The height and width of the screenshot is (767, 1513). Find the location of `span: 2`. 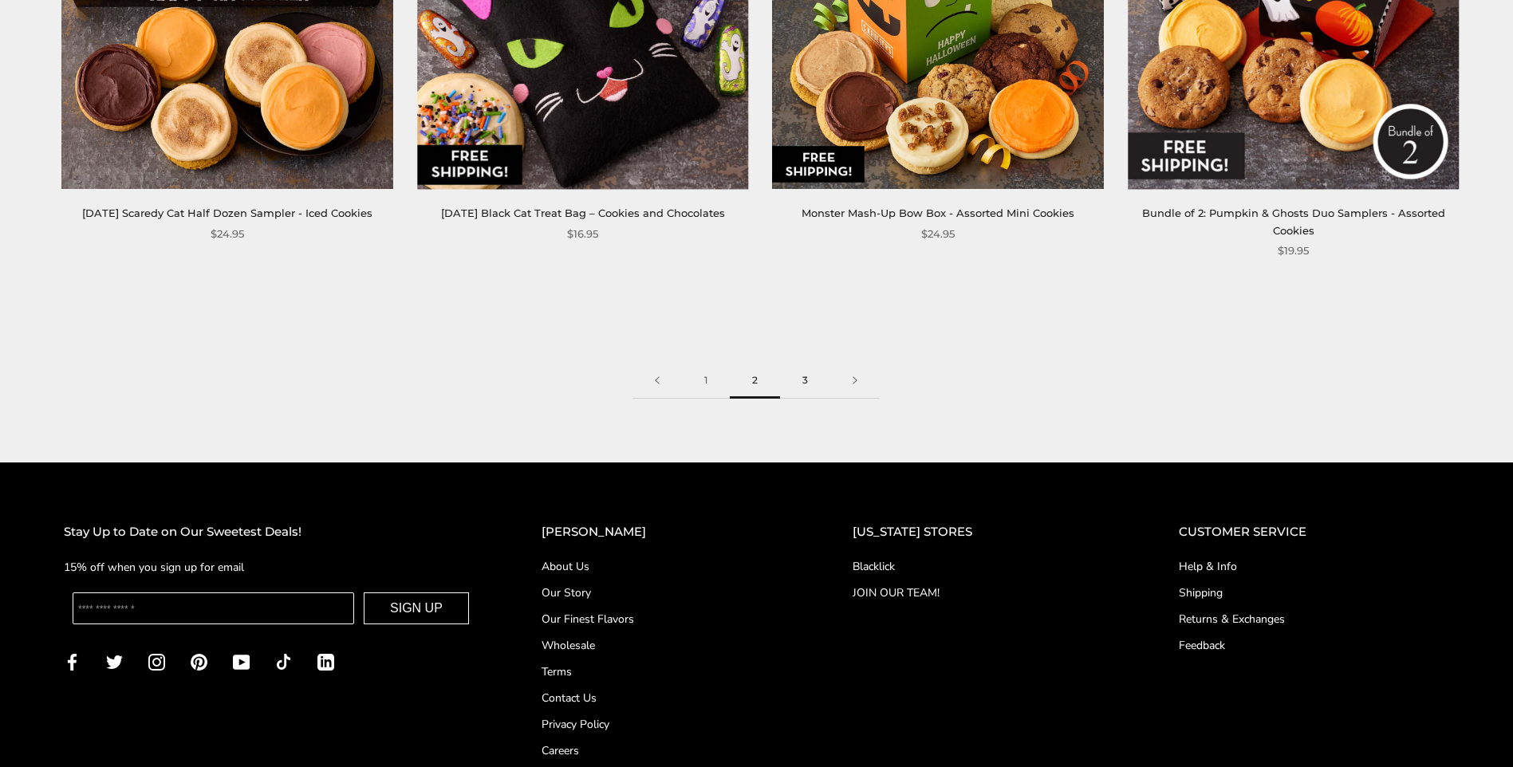

span: 2 is located at coordinates (754, 380).